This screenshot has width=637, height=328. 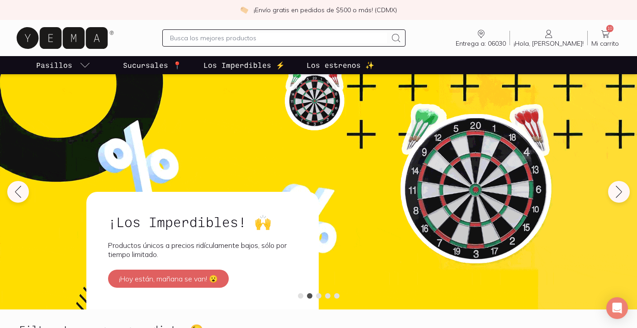 I want to click on p: Los estrenos ✨, so click(x=341, y=65).